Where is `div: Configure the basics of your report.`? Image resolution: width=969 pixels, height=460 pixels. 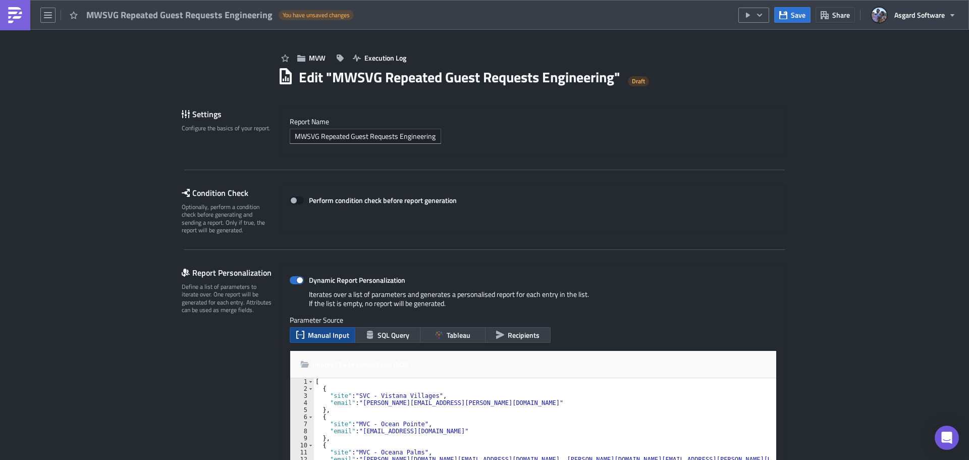
div: Configure the basics of your report. is located at coordinates (227, 128).